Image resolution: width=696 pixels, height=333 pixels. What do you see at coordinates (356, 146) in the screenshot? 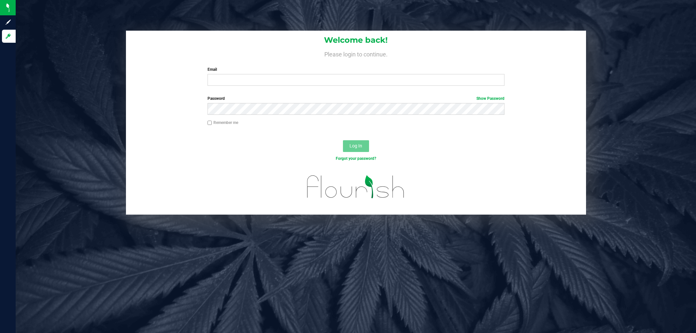
I see `button: Log In` at bounding box center [356, 146].